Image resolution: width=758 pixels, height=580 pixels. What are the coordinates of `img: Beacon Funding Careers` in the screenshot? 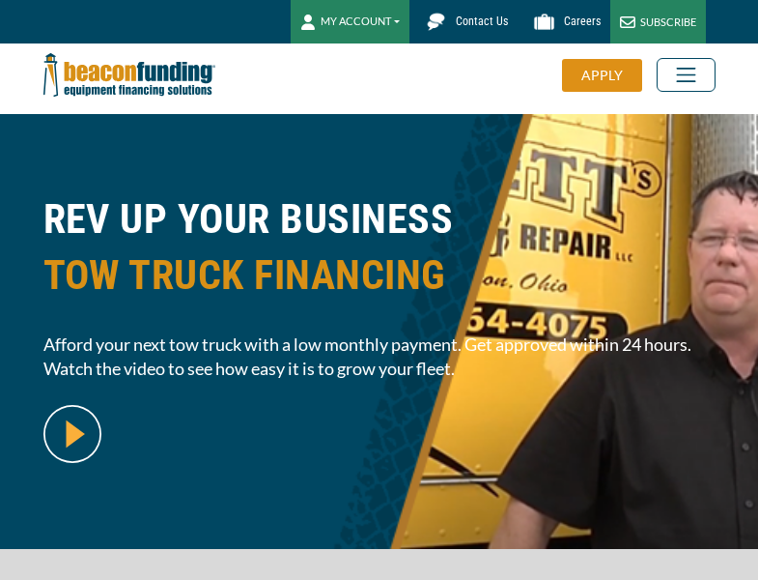 It's located at (544, 21).